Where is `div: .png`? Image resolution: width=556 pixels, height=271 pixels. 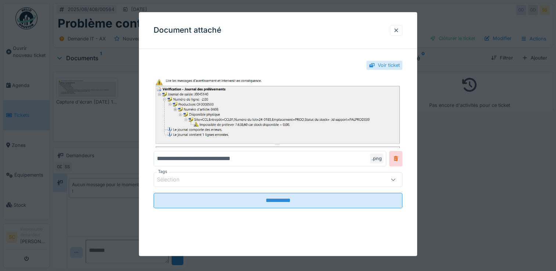
div: .png is located at coordinates (377, 158).